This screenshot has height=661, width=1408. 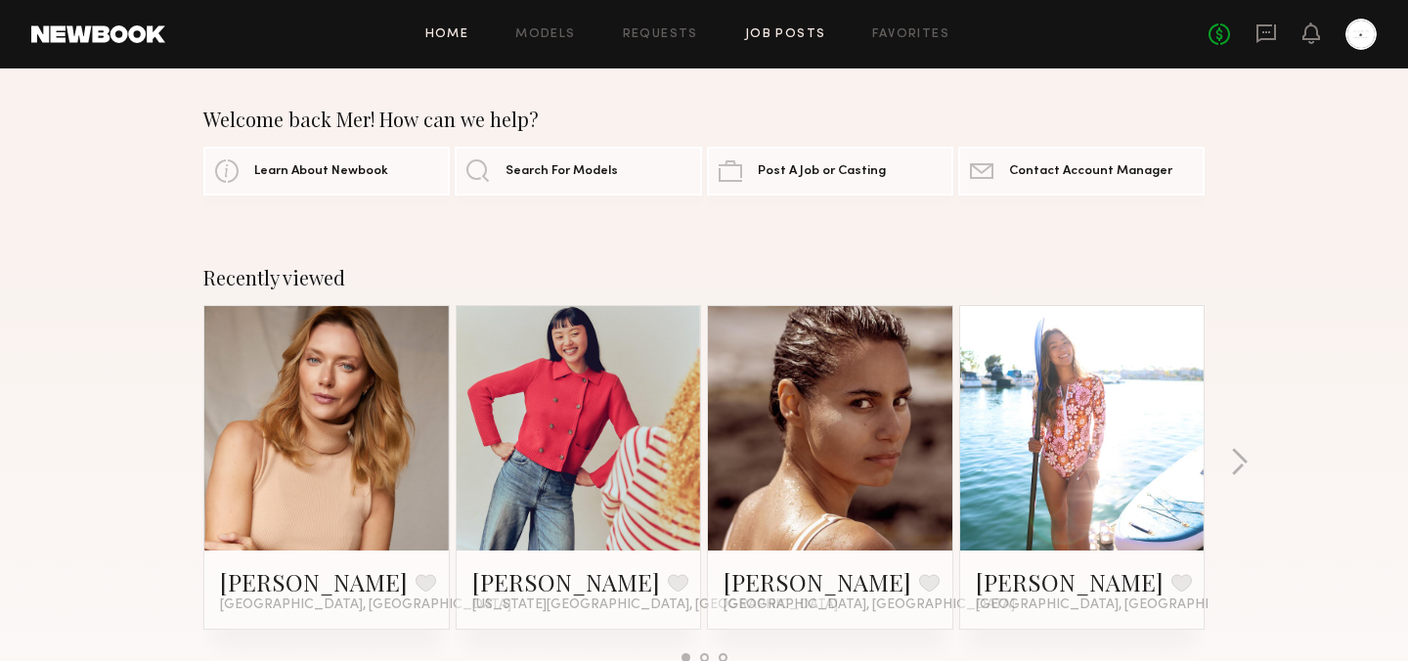 What do you see at coordinates (1081, 171) in the screenshot?
I see `a: Contact Account Manager` at bounding box center [1081, 171].